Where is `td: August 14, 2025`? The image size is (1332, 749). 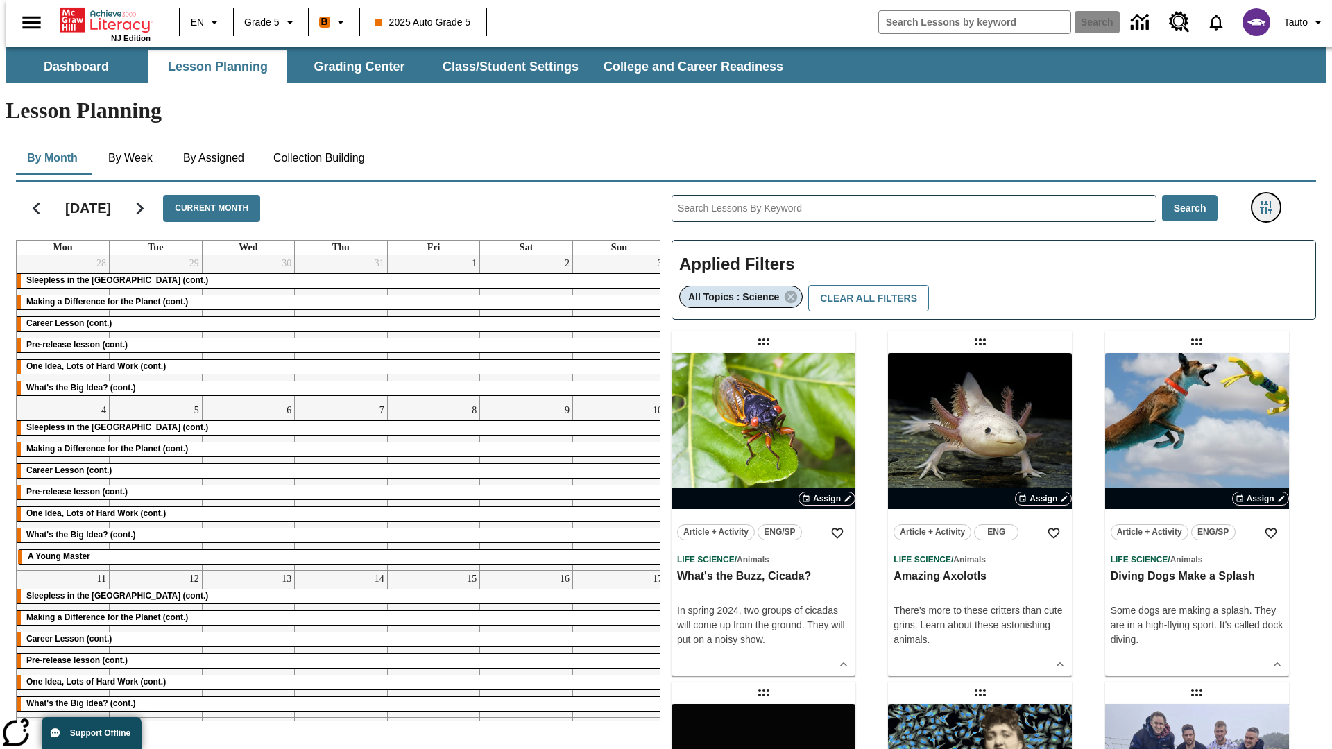 td: August 14, 2025 is located at coordinates (341, 644).